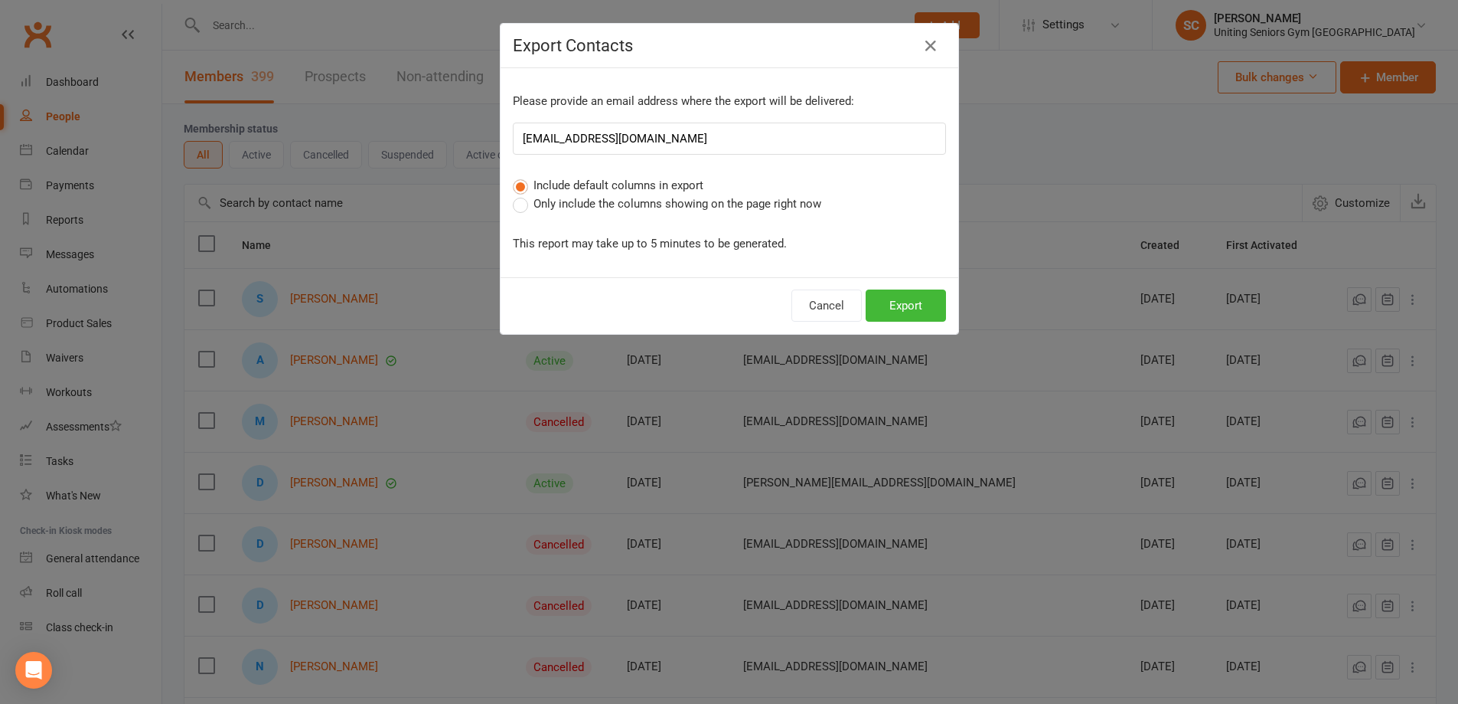 Image resolution: width=1458 pixels, height=704 pixels. What do you see at coordinates (678, 202) in the screenshot?
I see `span: Only include the columns showing on the page right now` at bounding box center [678, 202].